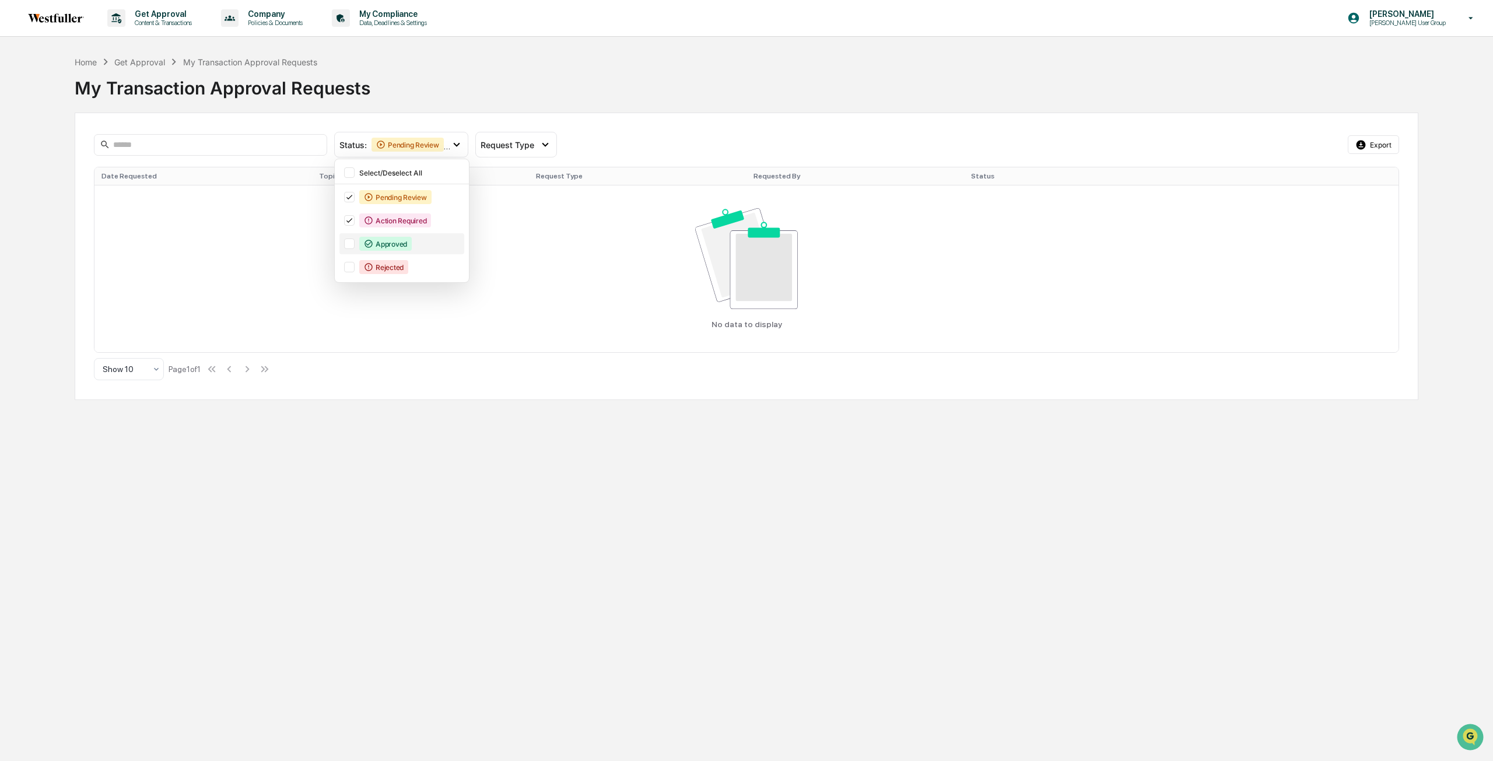 The image size is (1493, 761). What do you see at coordinates (746, 324) in the screenshot?
I see `p: No data to display` at bounding box center [746, 324].